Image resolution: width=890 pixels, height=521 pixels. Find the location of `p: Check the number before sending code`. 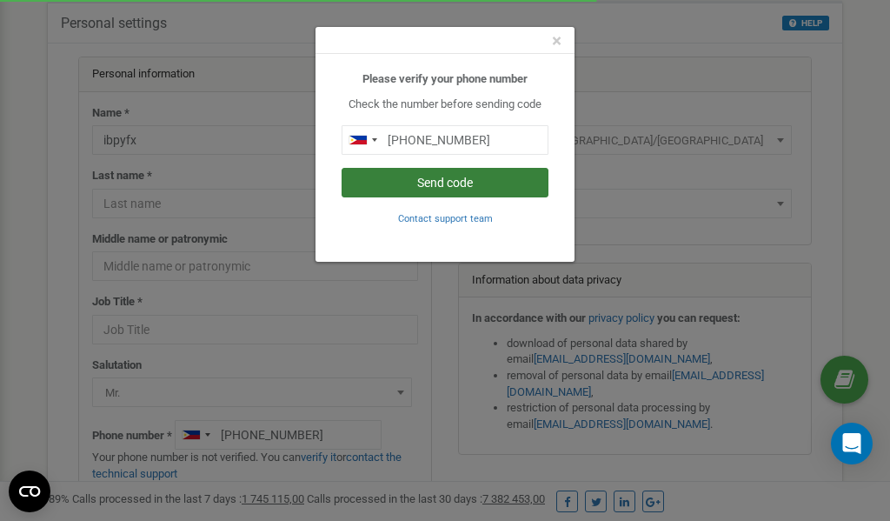

p: Check the number before sending code is located at coordinates (445, 104).